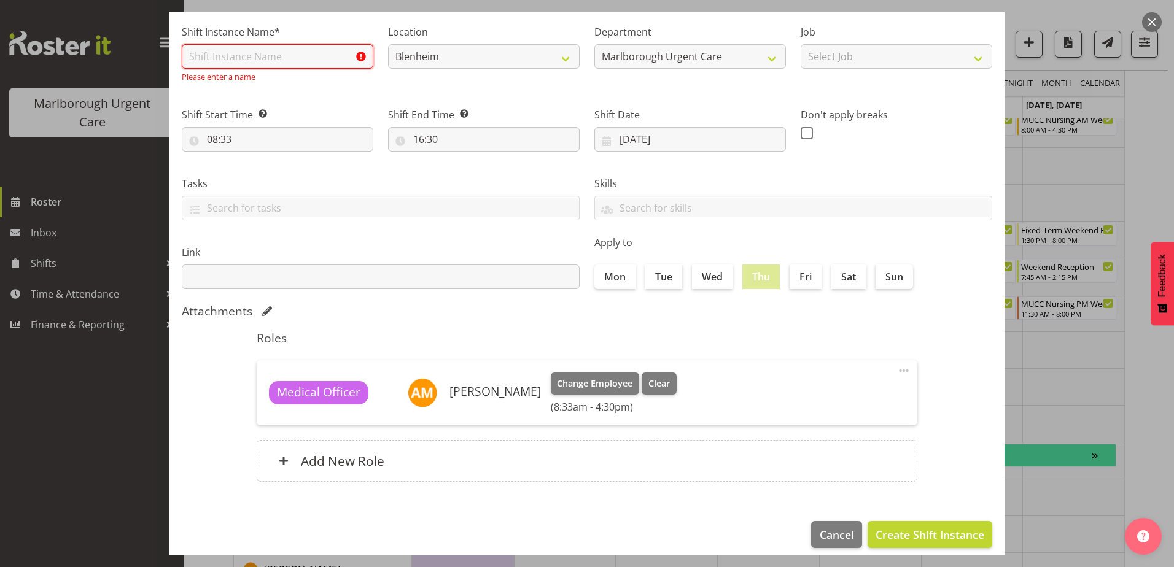  I want to click on label: Don't apply breaks, so click(897, 115).